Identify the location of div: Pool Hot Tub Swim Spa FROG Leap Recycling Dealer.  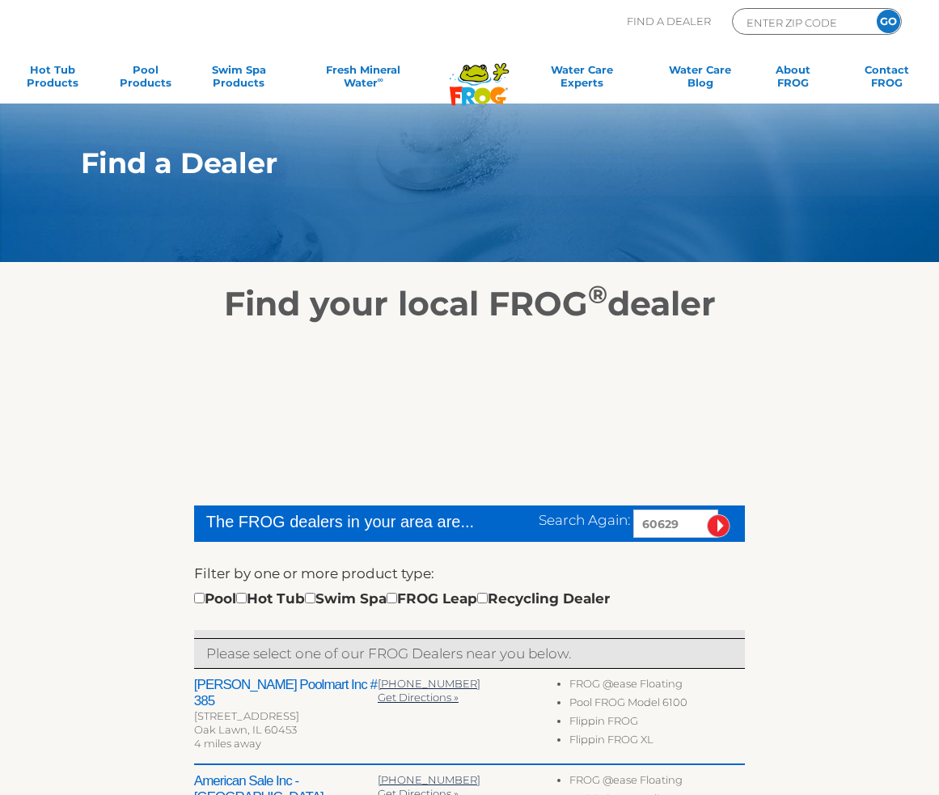
(402, 599).